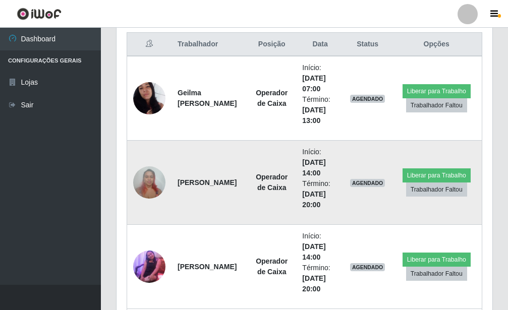  Describe the element at coordinates (149, 98) in the screenshot. I see `img: 1699231984036.jpeg` at that location.